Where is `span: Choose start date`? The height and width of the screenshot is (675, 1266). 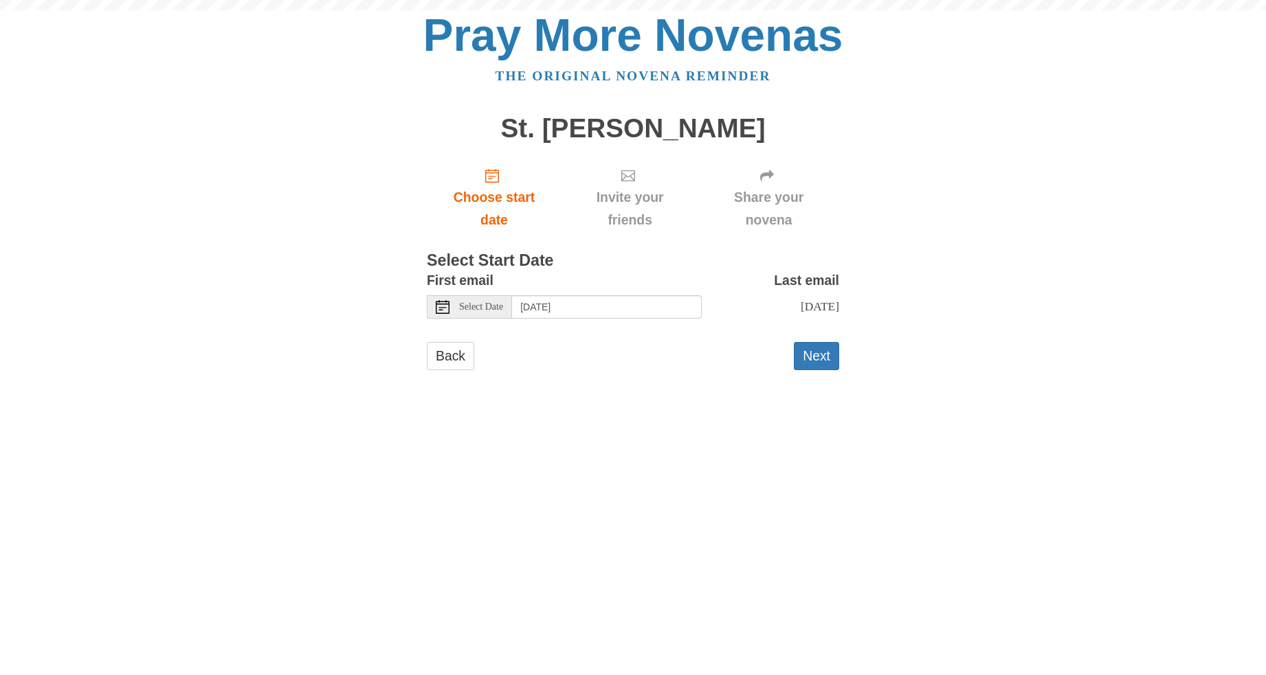 span: Choose start date is located at coordinates (494, 209).